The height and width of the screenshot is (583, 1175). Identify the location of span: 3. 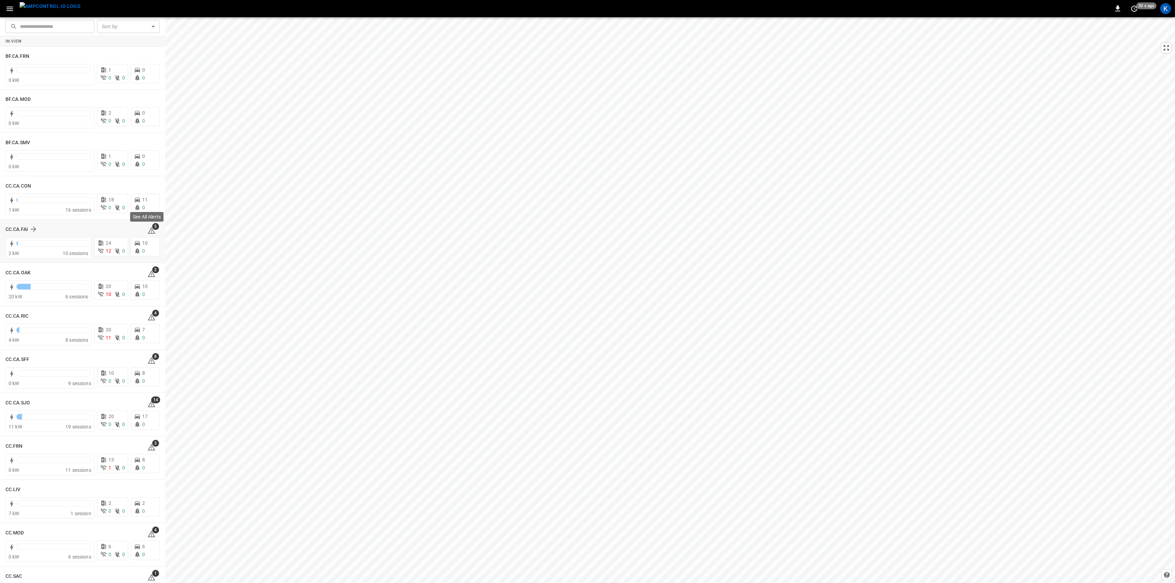
(156, 443).